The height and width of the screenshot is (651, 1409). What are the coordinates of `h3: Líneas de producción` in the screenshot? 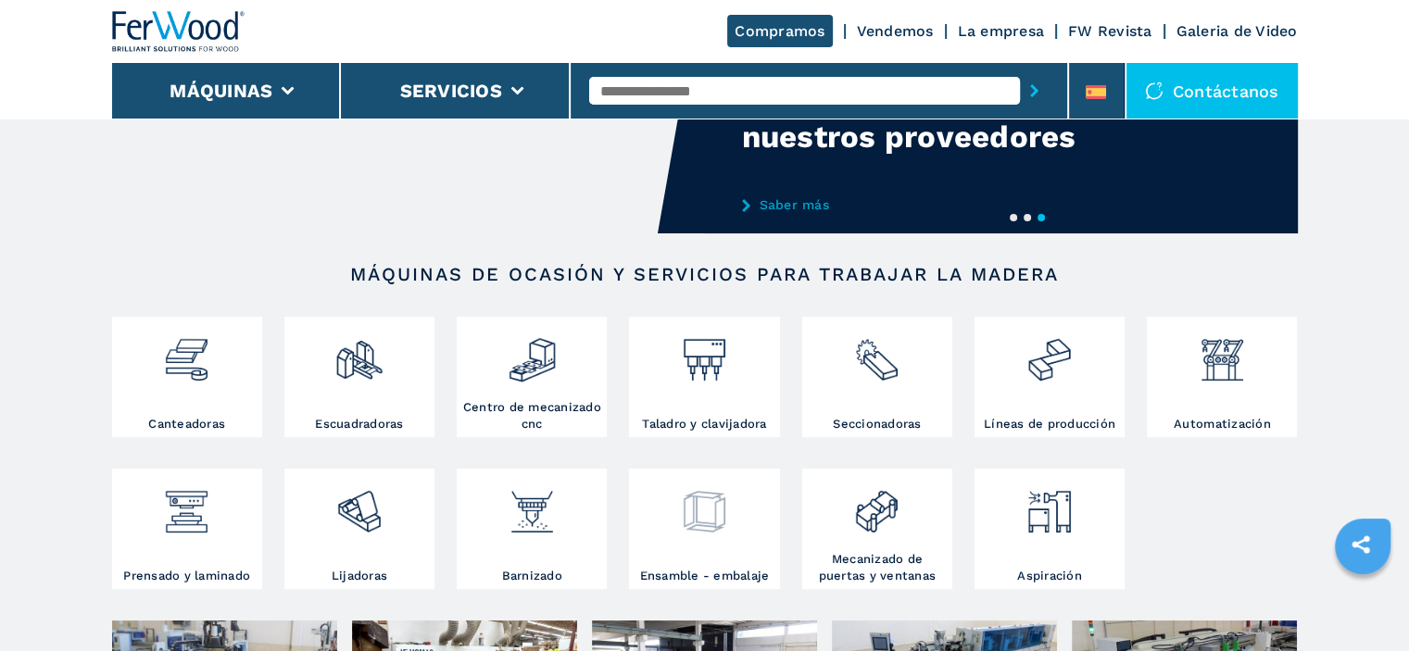 It's located at (1050, 424).